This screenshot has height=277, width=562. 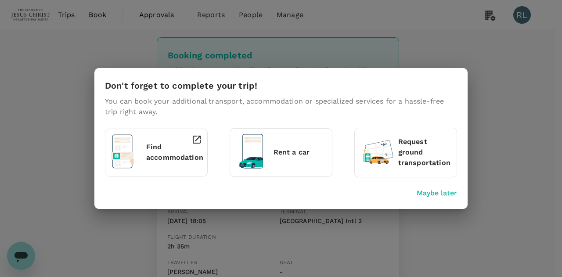 I want to click on p: Request ground transportation, so click(x=425, y=152).